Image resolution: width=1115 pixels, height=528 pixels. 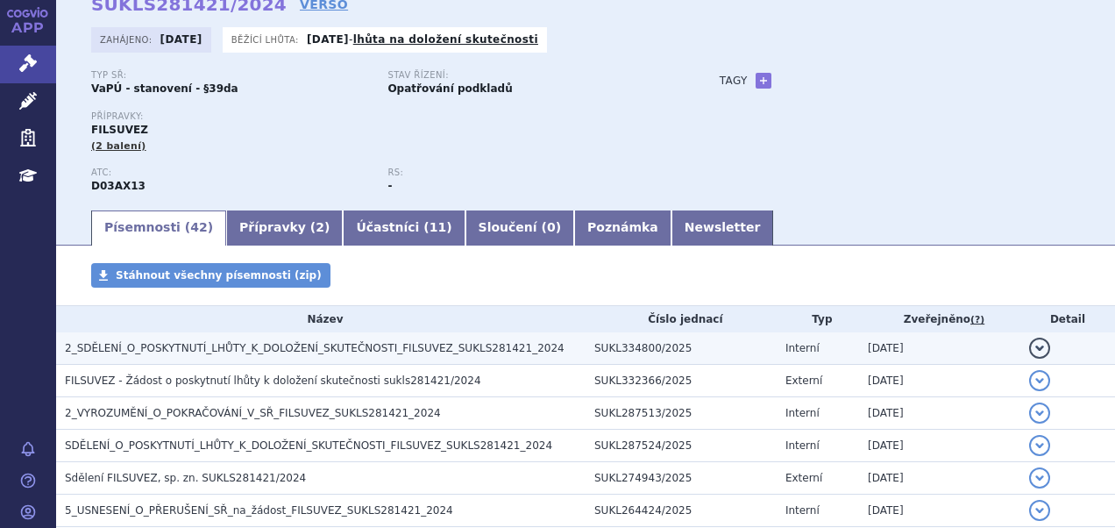 I want to click on span: Běžící lhůta:, so click(x=267, y=39).